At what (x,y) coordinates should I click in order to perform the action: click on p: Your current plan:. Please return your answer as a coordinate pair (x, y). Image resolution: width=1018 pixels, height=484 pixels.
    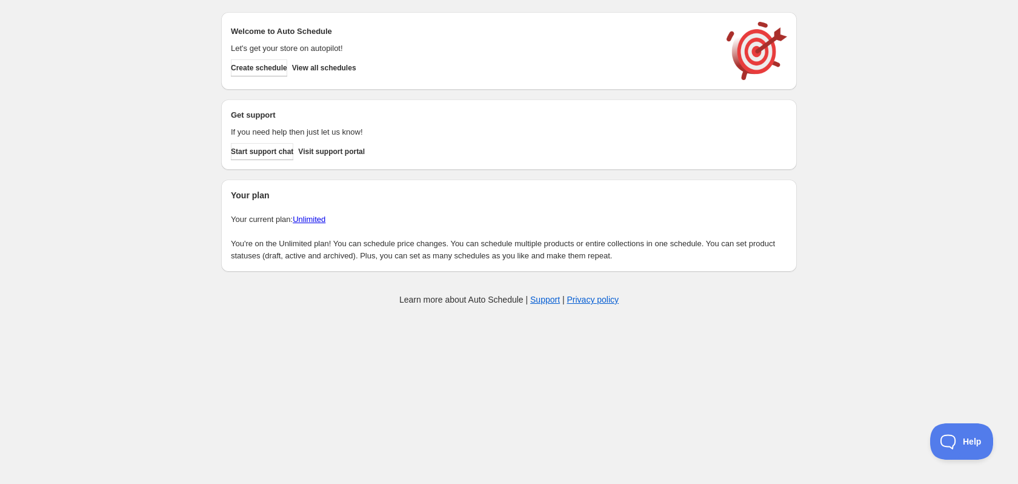
    Looking at the image, I should click on (509, 219).